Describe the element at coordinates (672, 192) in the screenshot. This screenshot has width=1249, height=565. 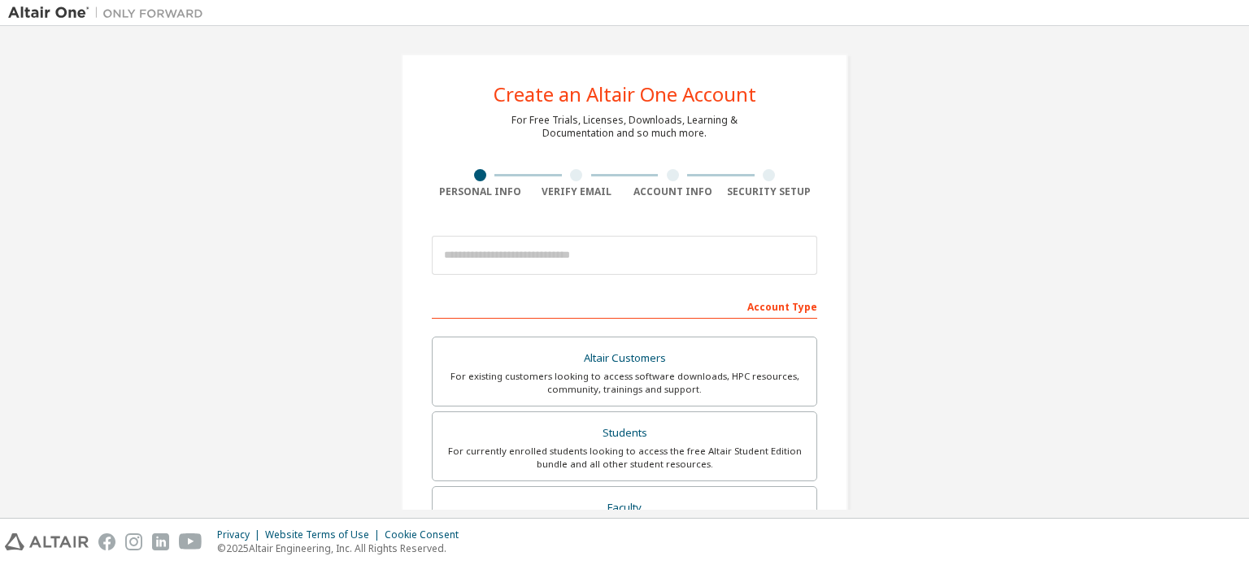
I see `div: Account Info` at that location.